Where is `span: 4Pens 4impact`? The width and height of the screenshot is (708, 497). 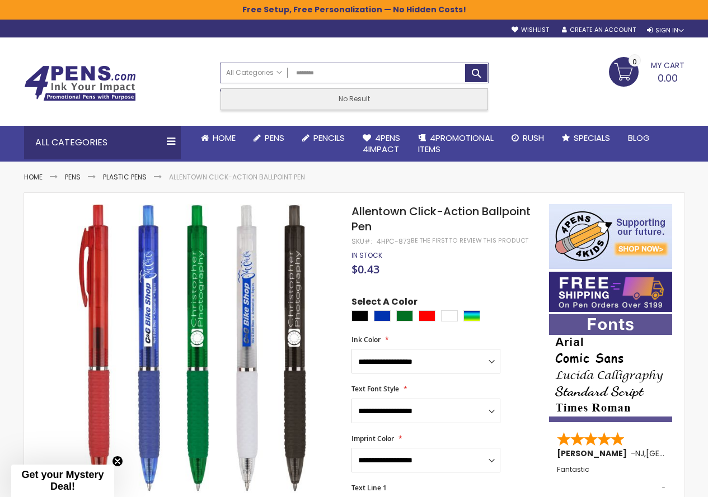 span: 4Pens 4impact is located at coordinates (381, 143).